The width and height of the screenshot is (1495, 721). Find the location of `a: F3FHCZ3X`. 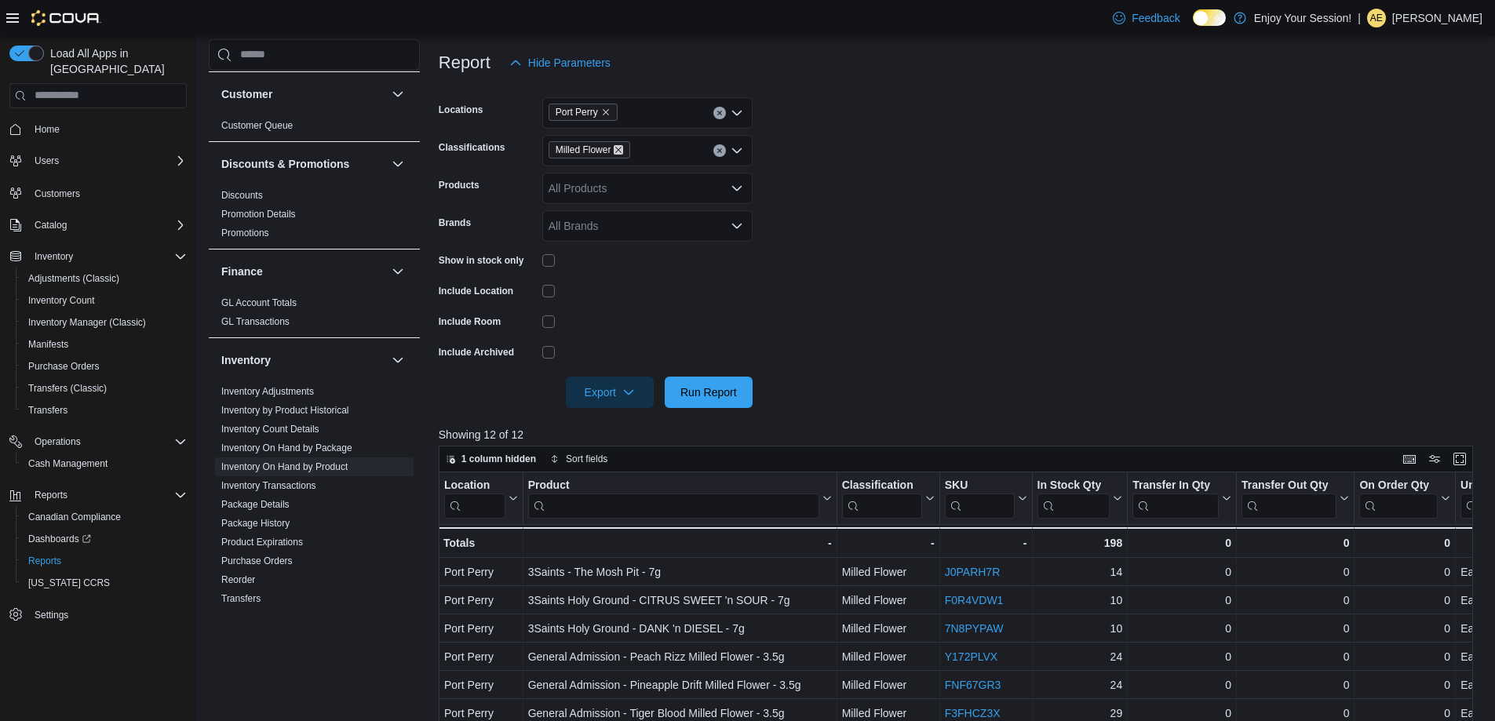

a: F3FHCZ3X is located at coordinates (972, 713).